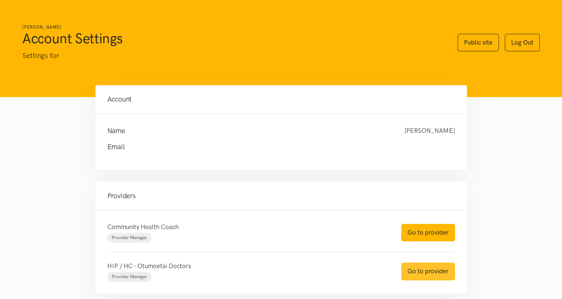 This screenshot has width=562, height=299. Describe the element at coordinates (233, 56) in the screenshot. I see `p: Settings for` at that location.